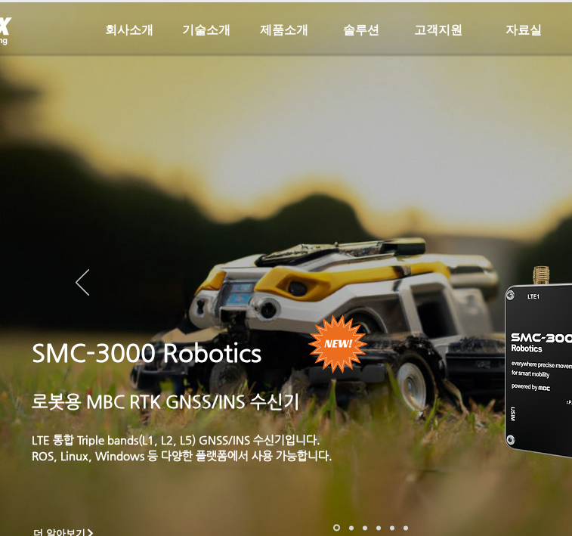 Image resolution: width=572 pixels, height=536 pixels. What do you see at coordinates (166, 402) in the screenshot?
I see `span: 로봇용 MBC RTK GNSS/INS 수신기` at bounding box center [166, 402].